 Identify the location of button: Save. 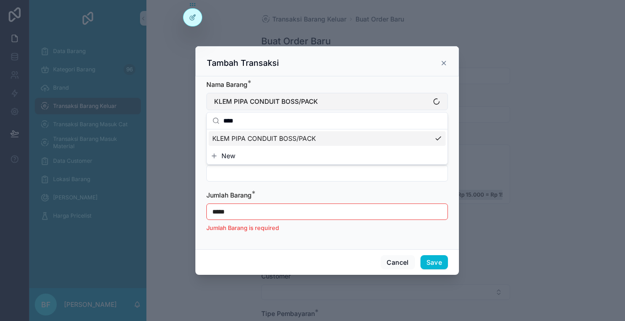
(434, 263).